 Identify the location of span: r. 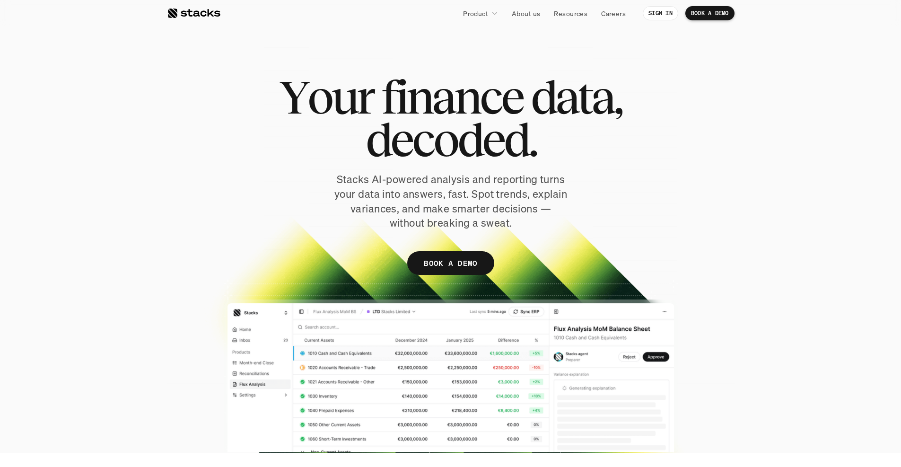
(365, 97).